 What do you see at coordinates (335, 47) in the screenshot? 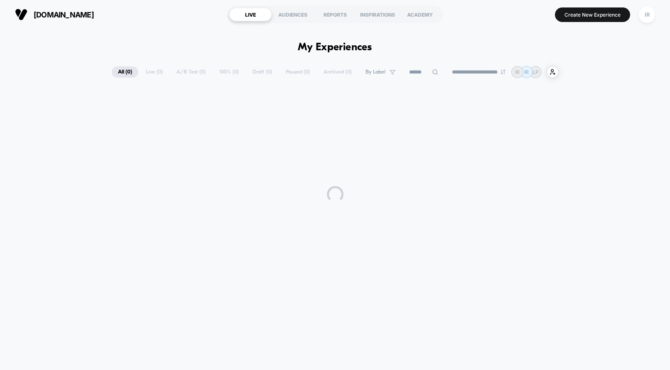
I see `h1: My Experiences` at bounding box center [335, 47].